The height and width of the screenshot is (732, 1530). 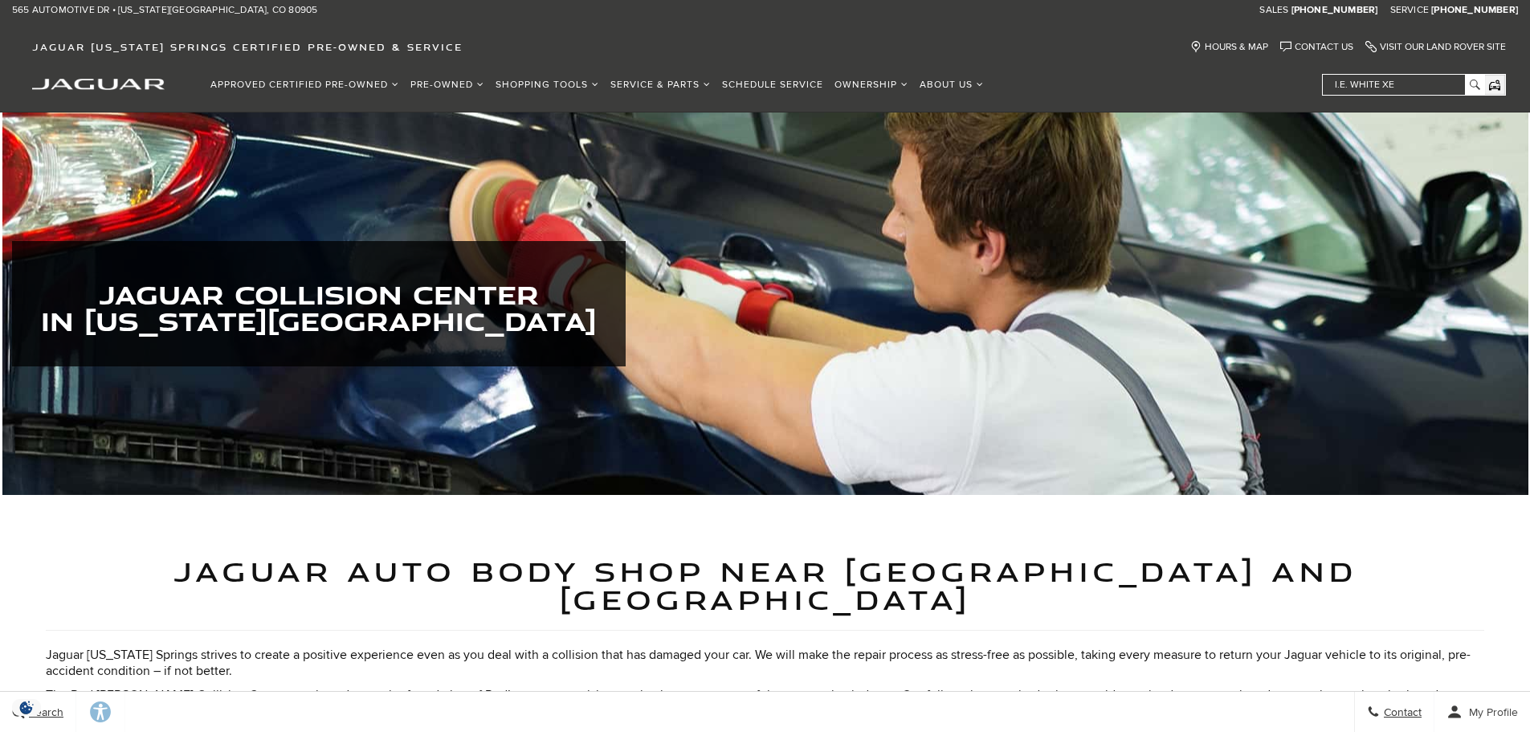 I want to click on a: About Us, so click(x=952, y=84).